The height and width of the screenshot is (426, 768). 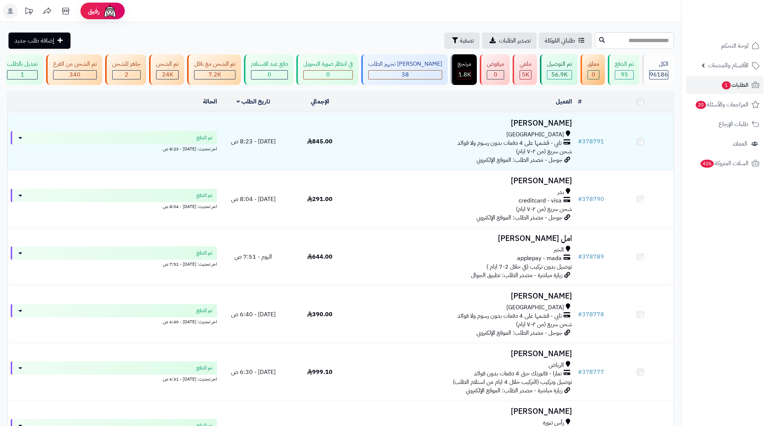 I want to click on a: #378790, so click(x=591, y=199).